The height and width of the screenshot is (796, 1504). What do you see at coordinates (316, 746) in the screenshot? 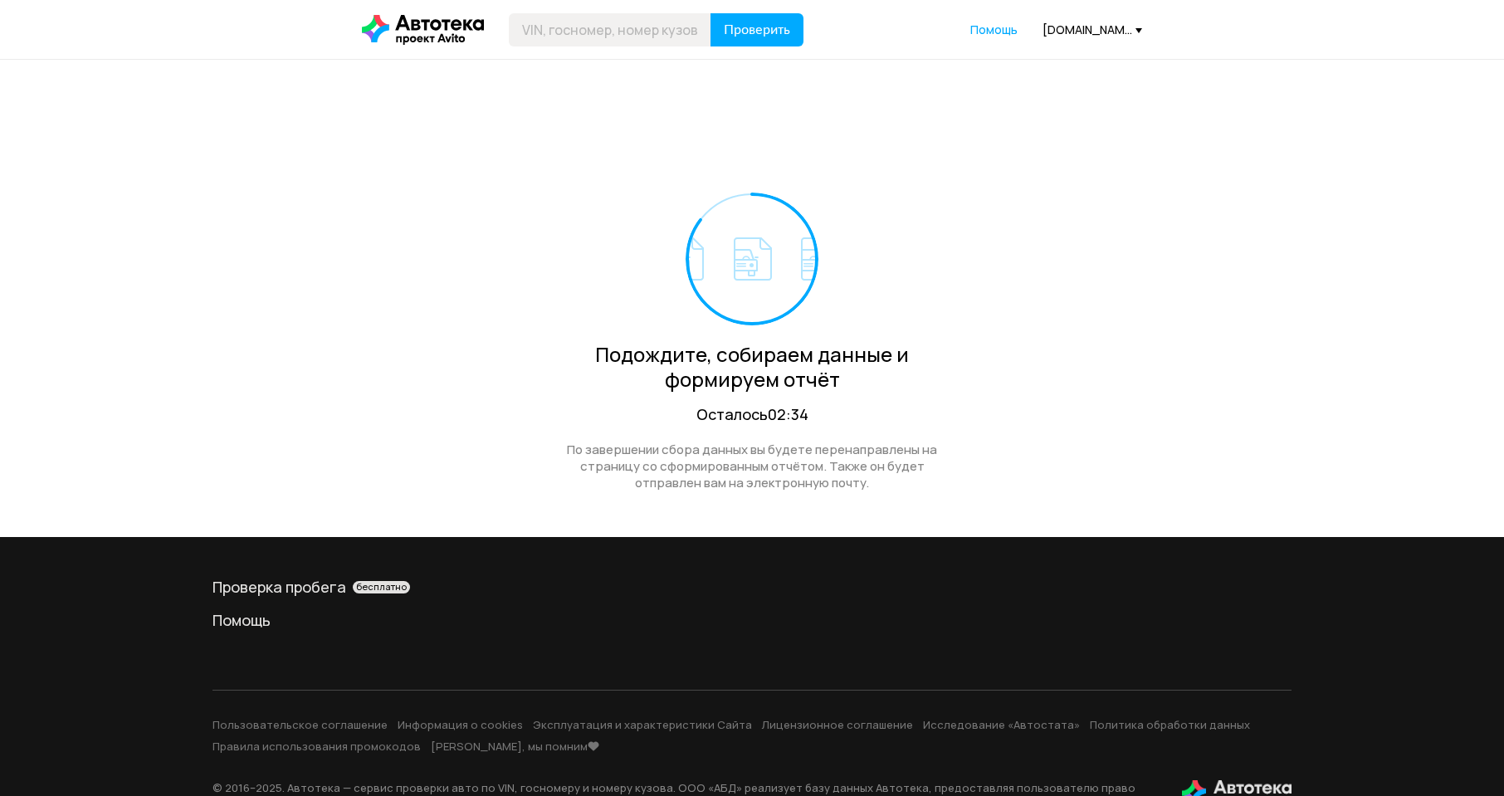
I see `p: Правила использования промокодов` at bounding box center [316, 746].